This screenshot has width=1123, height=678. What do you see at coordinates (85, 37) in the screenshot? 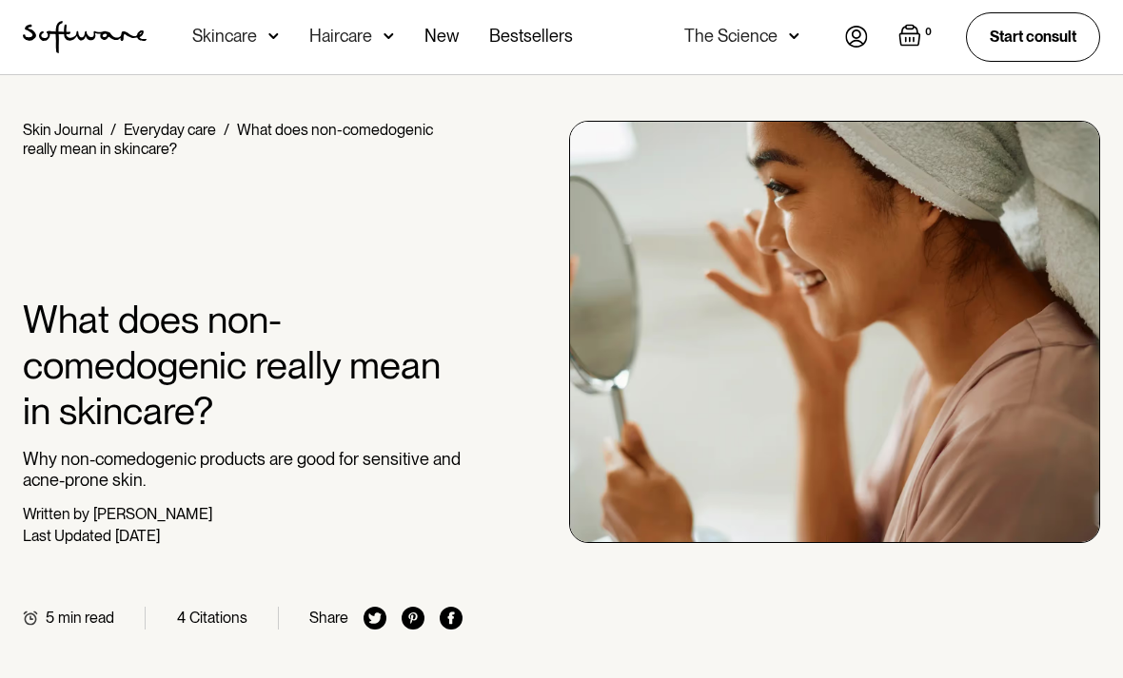
I see `img: Software Logo` at bounding box center [85, 37].